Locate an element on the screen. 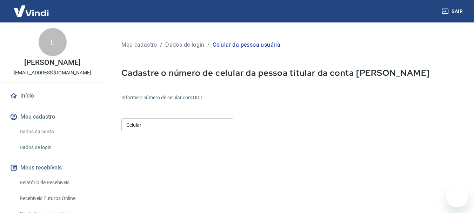  div: L is located at coordinates (53, 42).